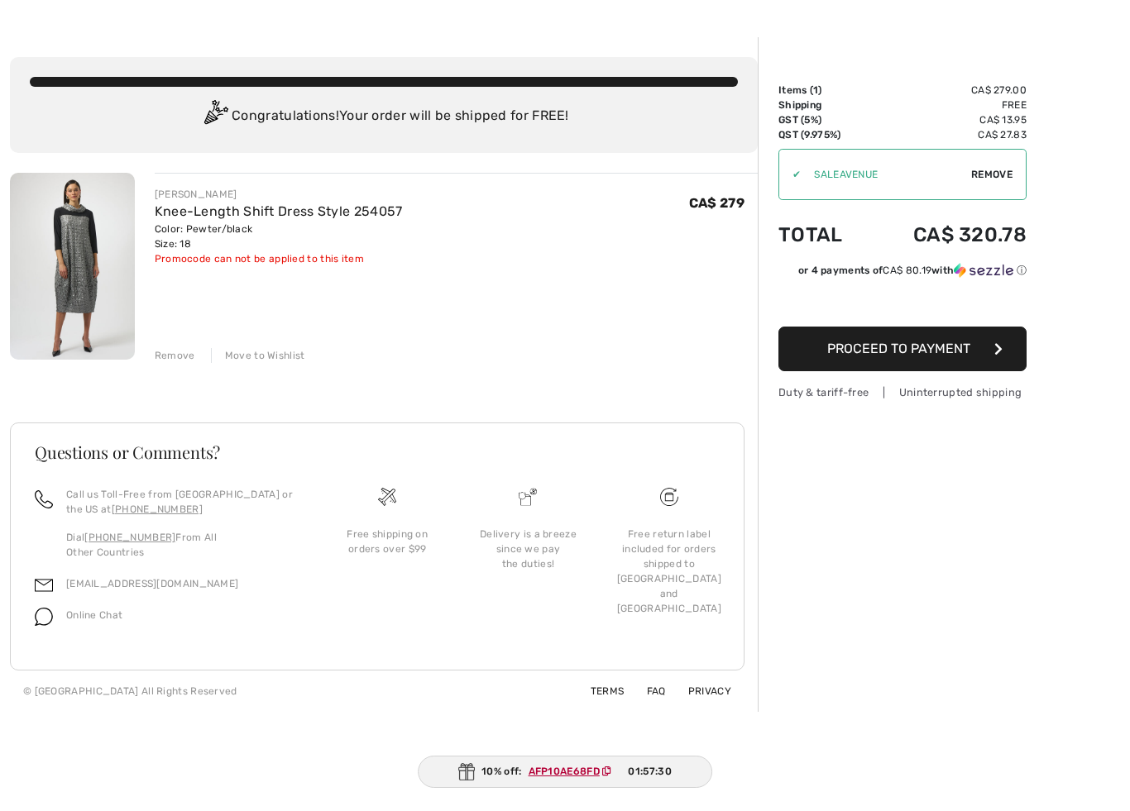  Describe the element at coordinates (902, 273) in the screenshot. I see `div: or 4 payments ofCA$ 80.19withSezzle Click to learn more about Sezzle` at that location.